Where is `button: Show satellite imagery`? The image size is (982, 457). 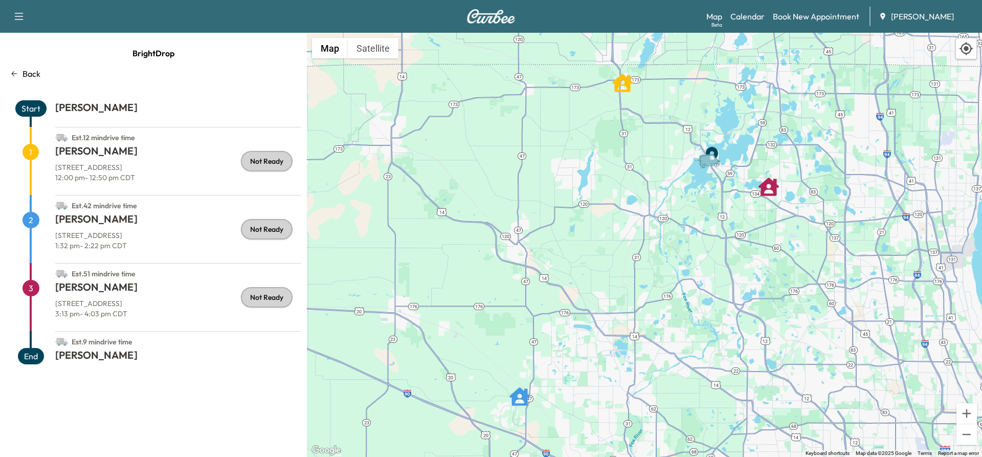
button: Show satellite imagery is located at coordinates (373, 48).